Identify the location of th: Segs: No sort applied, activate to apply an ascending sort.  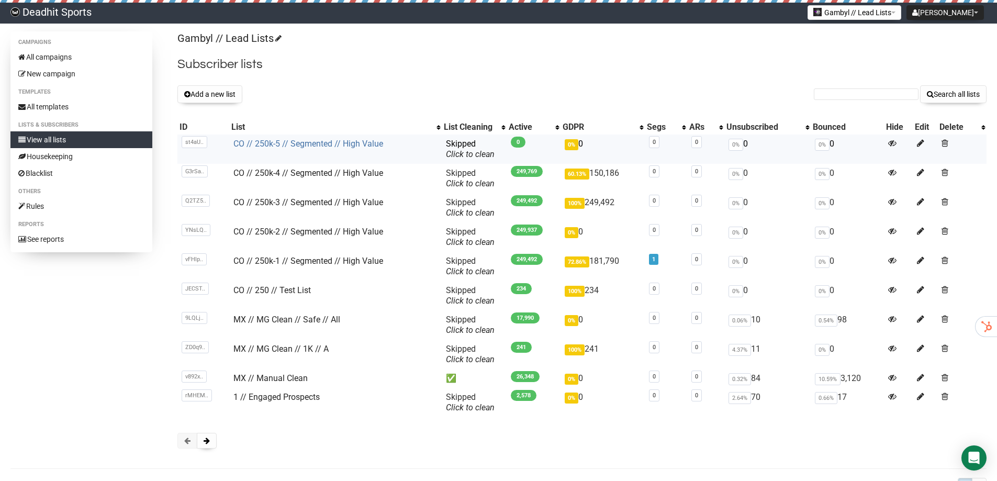
(666, 127).